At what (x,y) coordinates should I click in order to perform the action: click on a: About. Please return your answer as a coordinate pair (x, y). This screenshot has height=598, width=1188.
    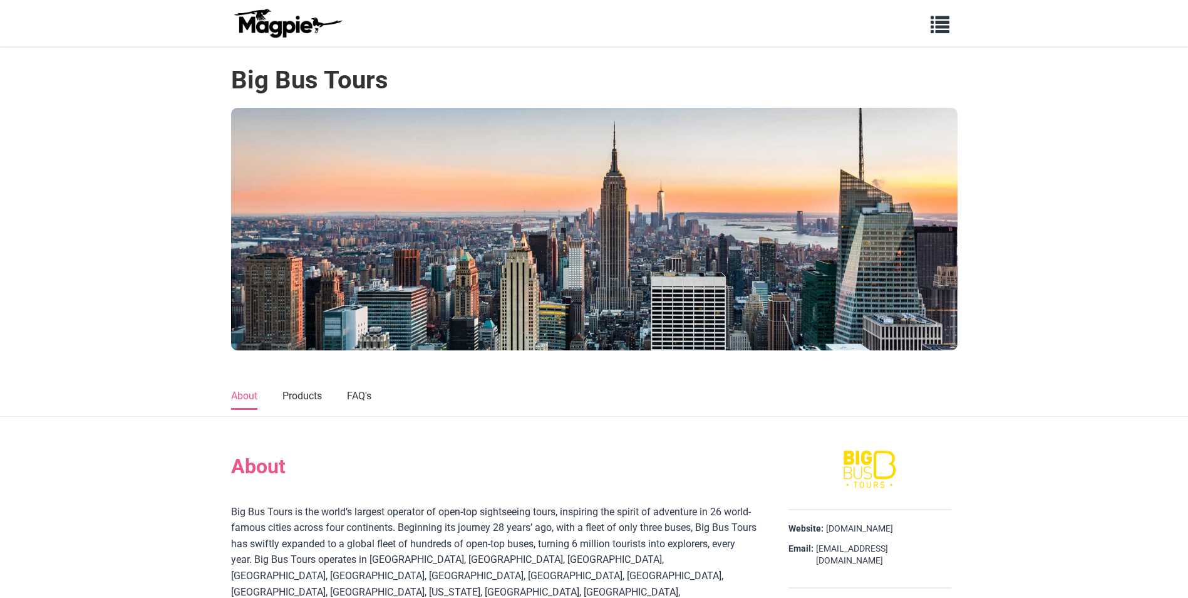
    Looking at the image, I should click on (244, 397).